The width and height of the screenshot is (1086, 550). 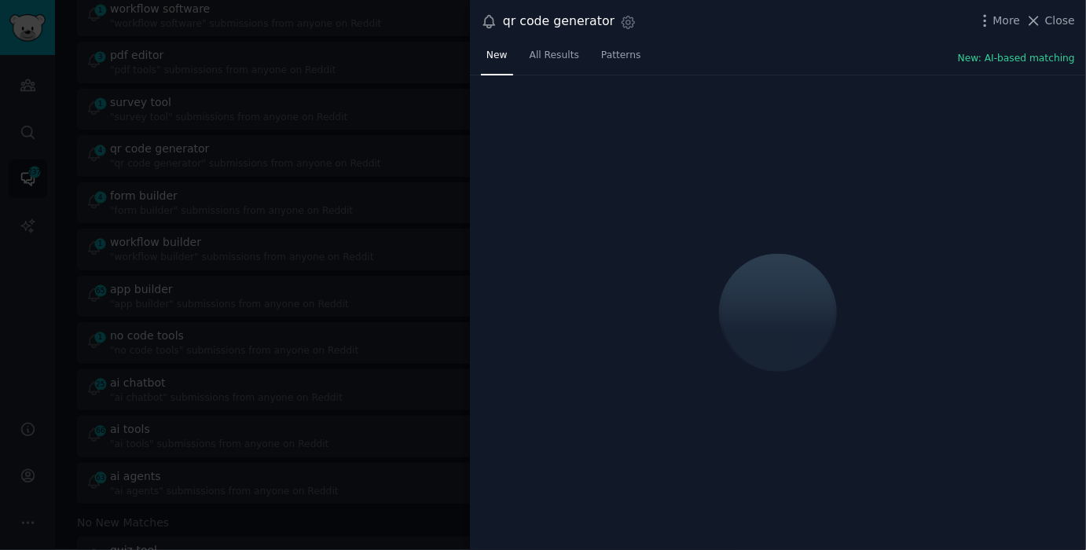 I want to click on span: All Results, so click(x=554, y=56).